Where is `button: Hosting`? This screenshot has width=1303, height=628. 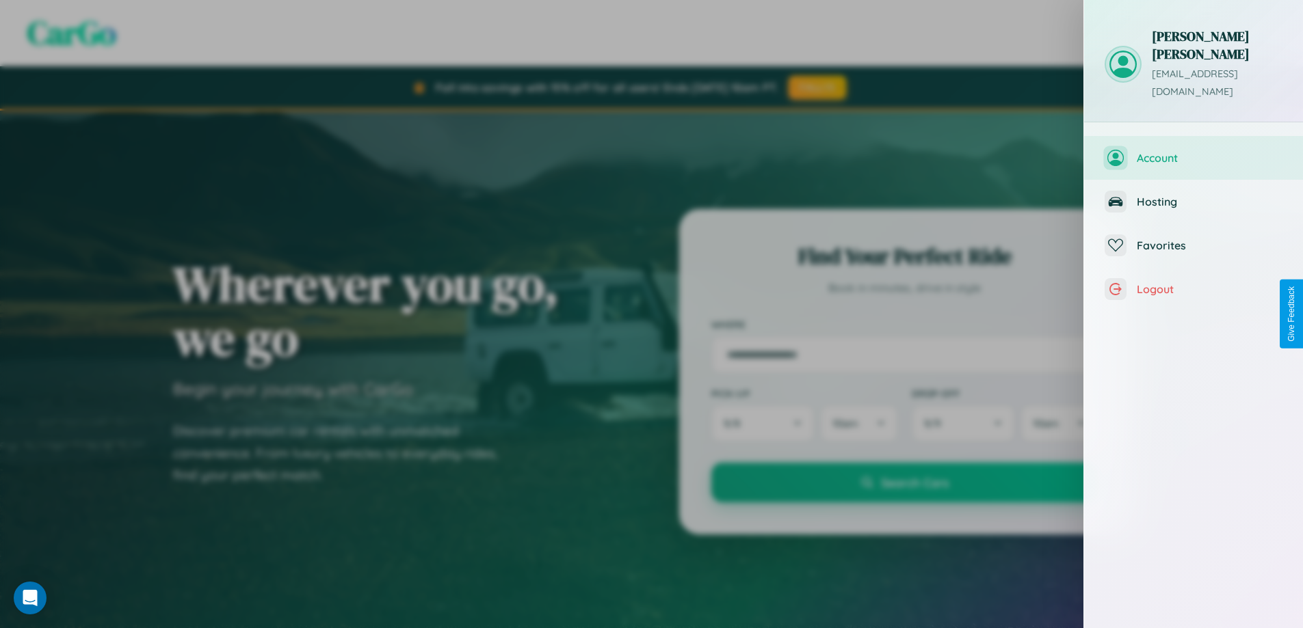
button: Hosting is located at coordinates (1193, 202).